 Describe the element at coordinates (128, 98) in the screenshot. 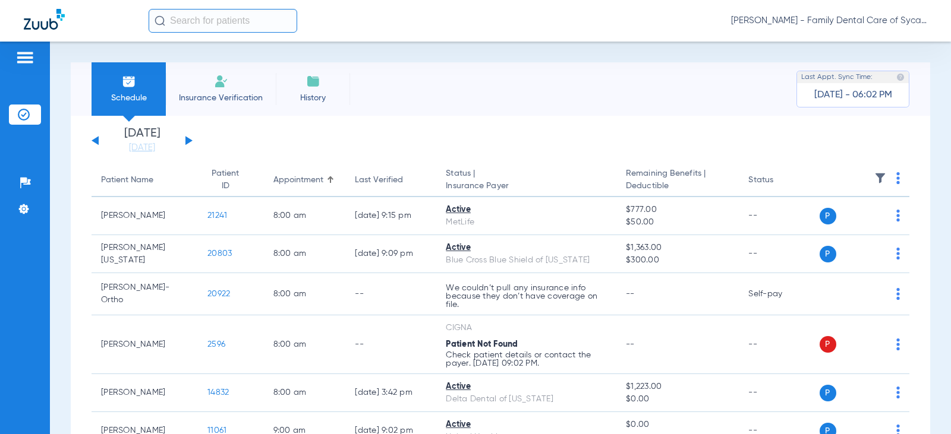

I see `span: Schedule` at that location.